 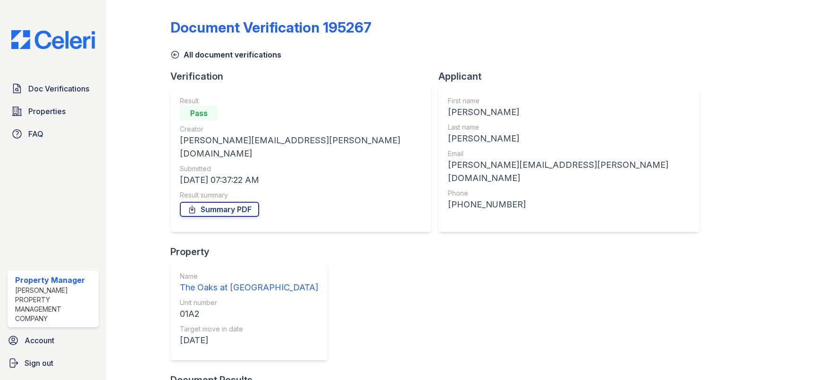 What do you see at coordinates (53, 363) in the screenshot?
I see `a: Sign out` at bounding box center [53, 363].